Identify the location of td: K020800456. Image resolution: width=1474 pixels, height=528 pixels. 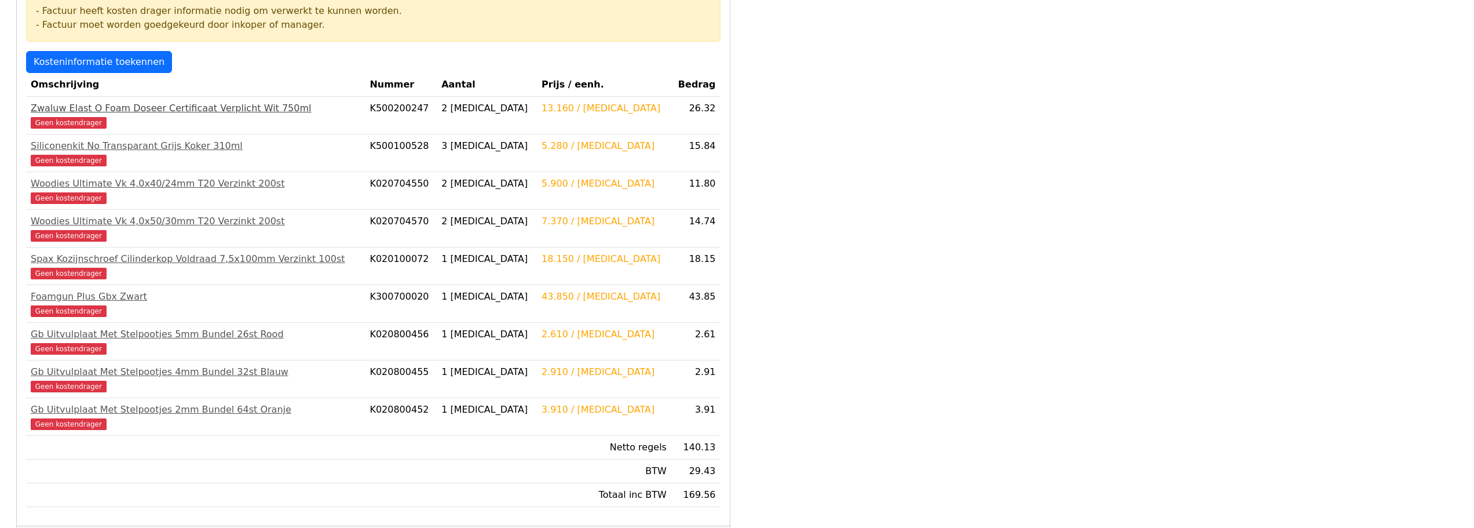
(401, 341).